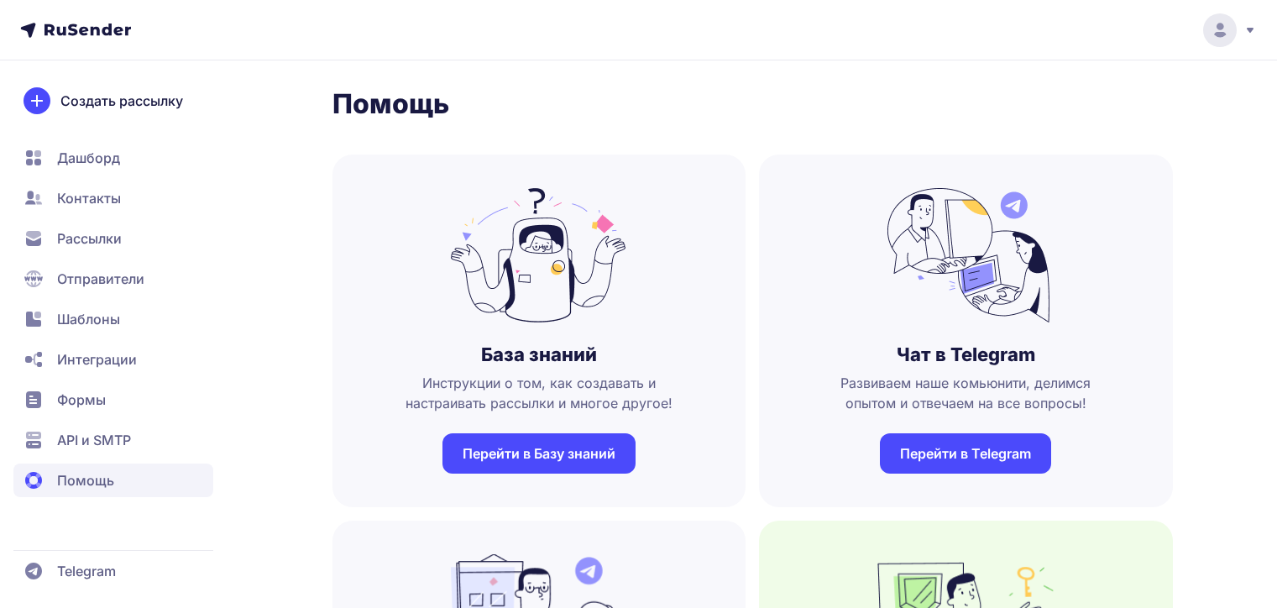 The image size is (1277, 608). I want to click on span: Шаблоны, so click(88, 319).